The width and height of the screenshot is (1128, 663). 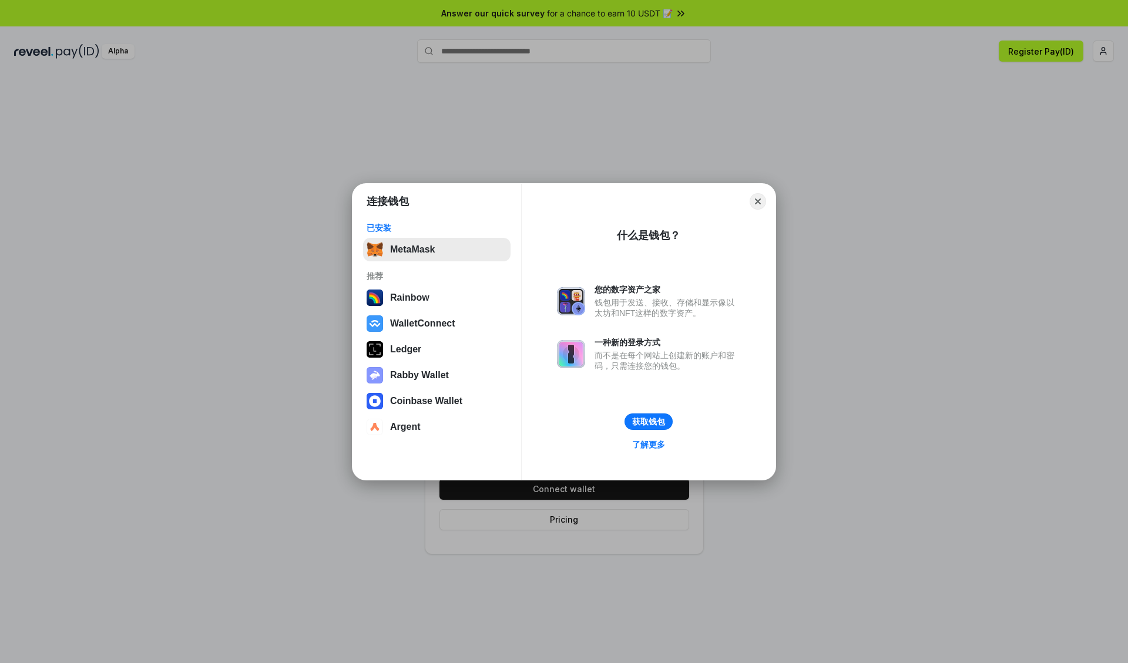 I want to click on a: 了解更多, so click(x=649, y=445).